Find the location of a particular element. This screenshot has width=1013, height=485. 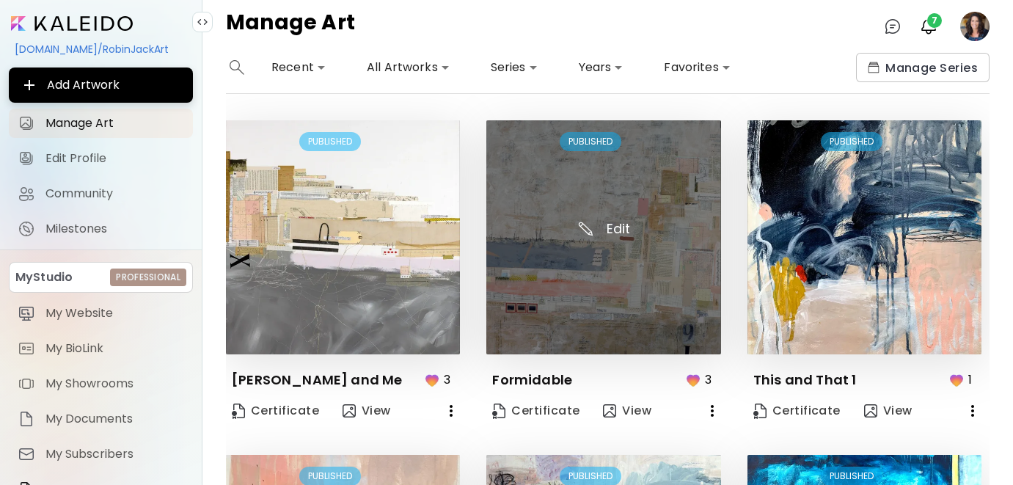

h6: Professional is located at coordinates (148, 277).